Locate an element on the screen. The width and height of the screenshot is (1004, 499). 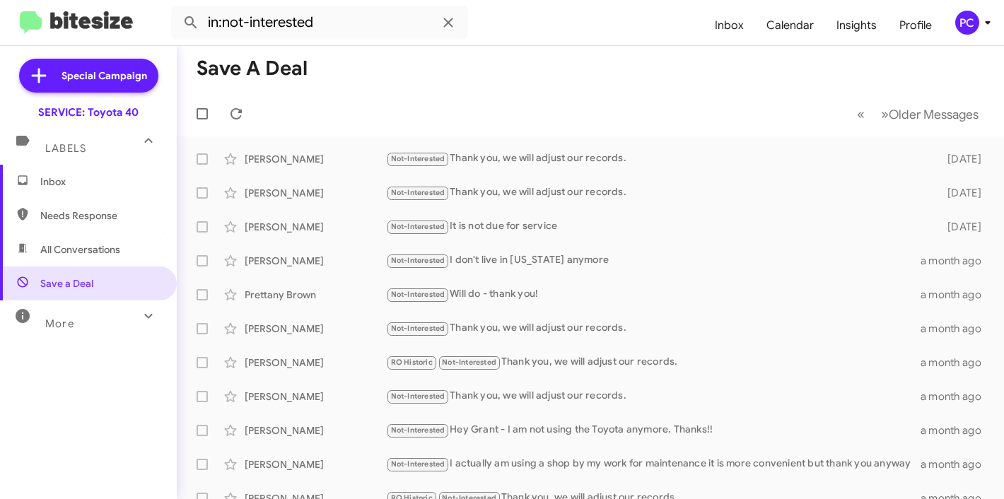
div: SERVICE: Toyota 40 is located at coordinates (88, 112).